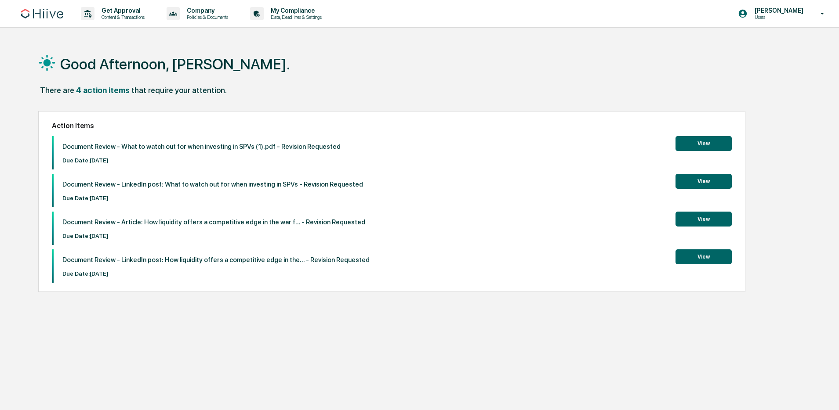 The width and height of the screenshot is (839, 410). Describe the element at coordinates (57, 90) in the screenshot. I see `div: There are` at that location.